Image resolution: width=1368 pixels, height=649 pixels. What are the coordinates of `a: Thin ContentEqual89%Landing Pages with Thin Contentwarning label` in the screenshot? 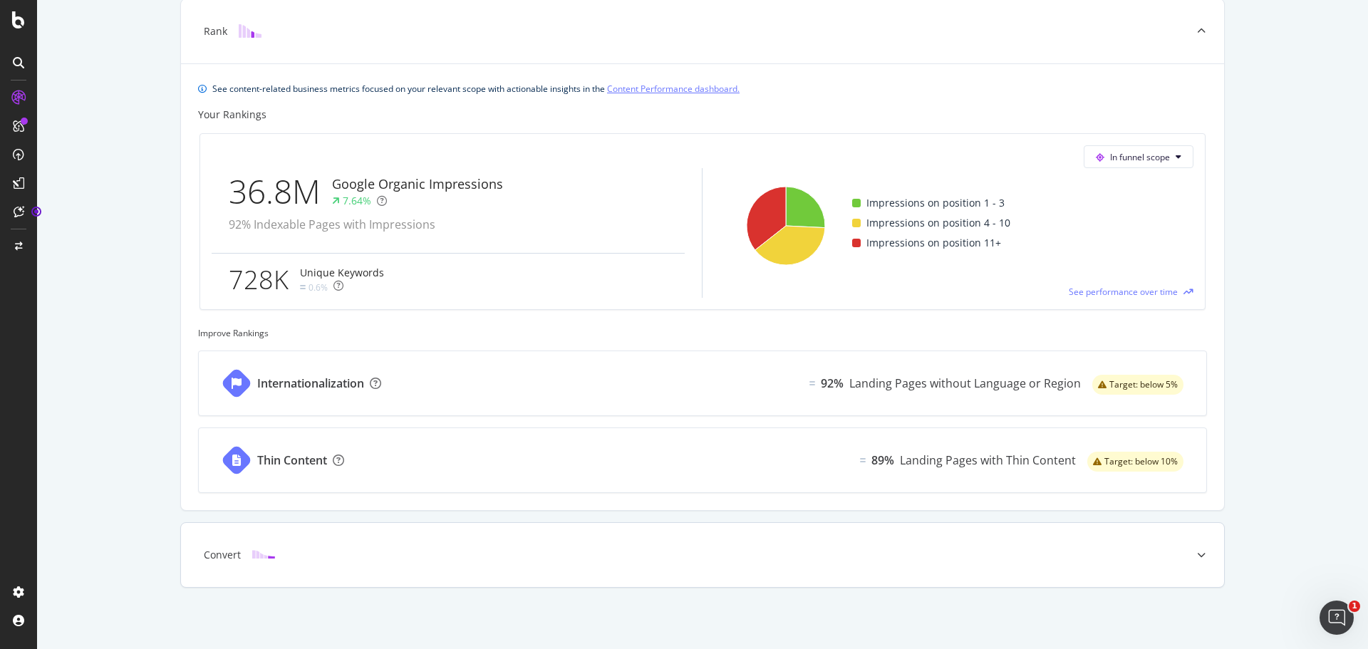 It's located at (703, 460).